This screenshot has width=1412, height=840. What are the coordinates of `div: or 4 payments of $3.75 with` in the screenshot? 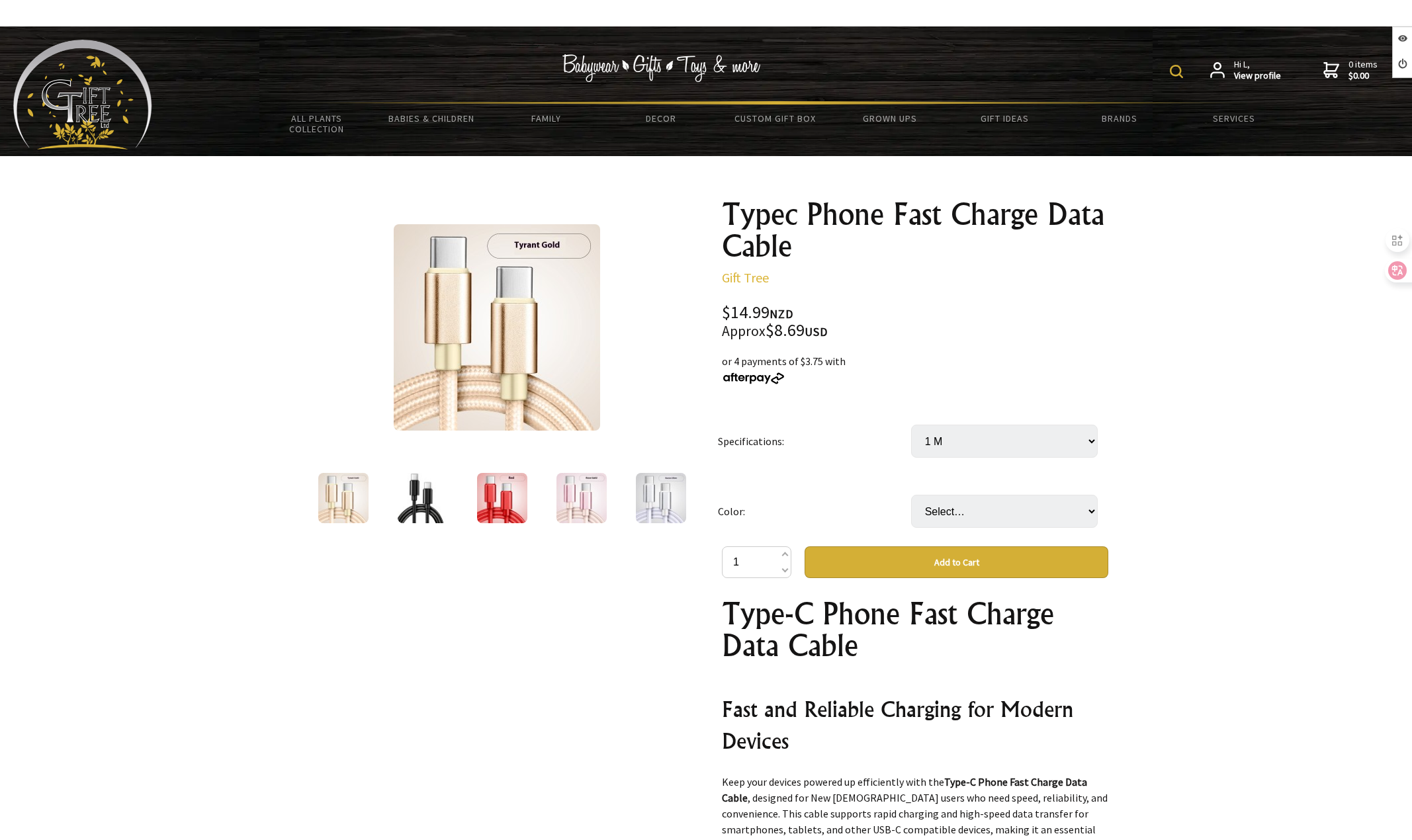 It's located at (915, 369).